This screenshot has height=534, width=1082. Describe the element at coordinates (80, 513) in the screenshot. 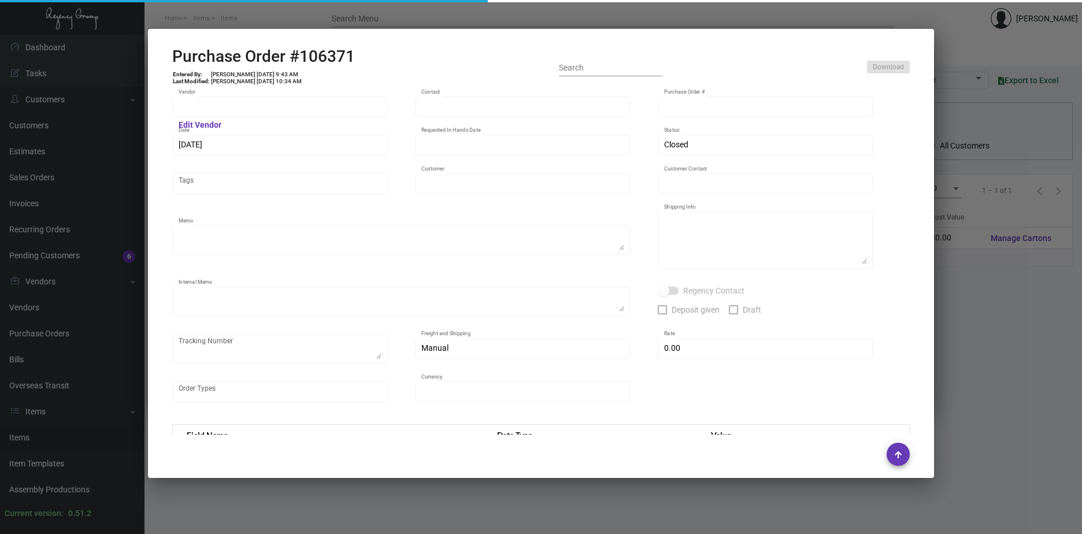

I see `div: 0.51.2` at that location.